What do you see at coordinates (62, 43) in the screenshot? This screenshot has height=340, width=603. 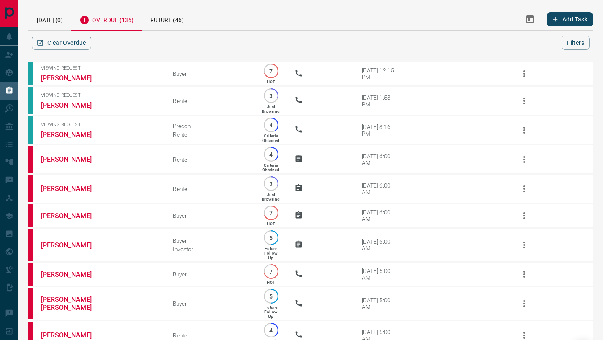 I see `button: Clear Overdue` at bounding box center [62, 43].